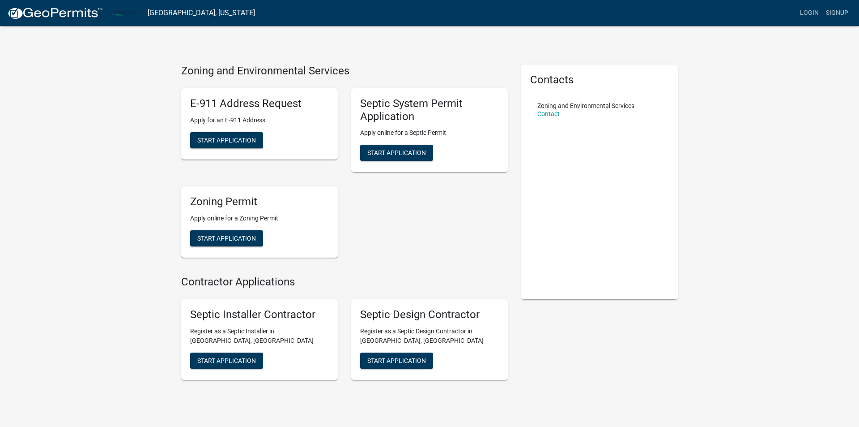 This screenshot has width=859, height=427. I want to click on h5: Contacts, so click(600, 80).